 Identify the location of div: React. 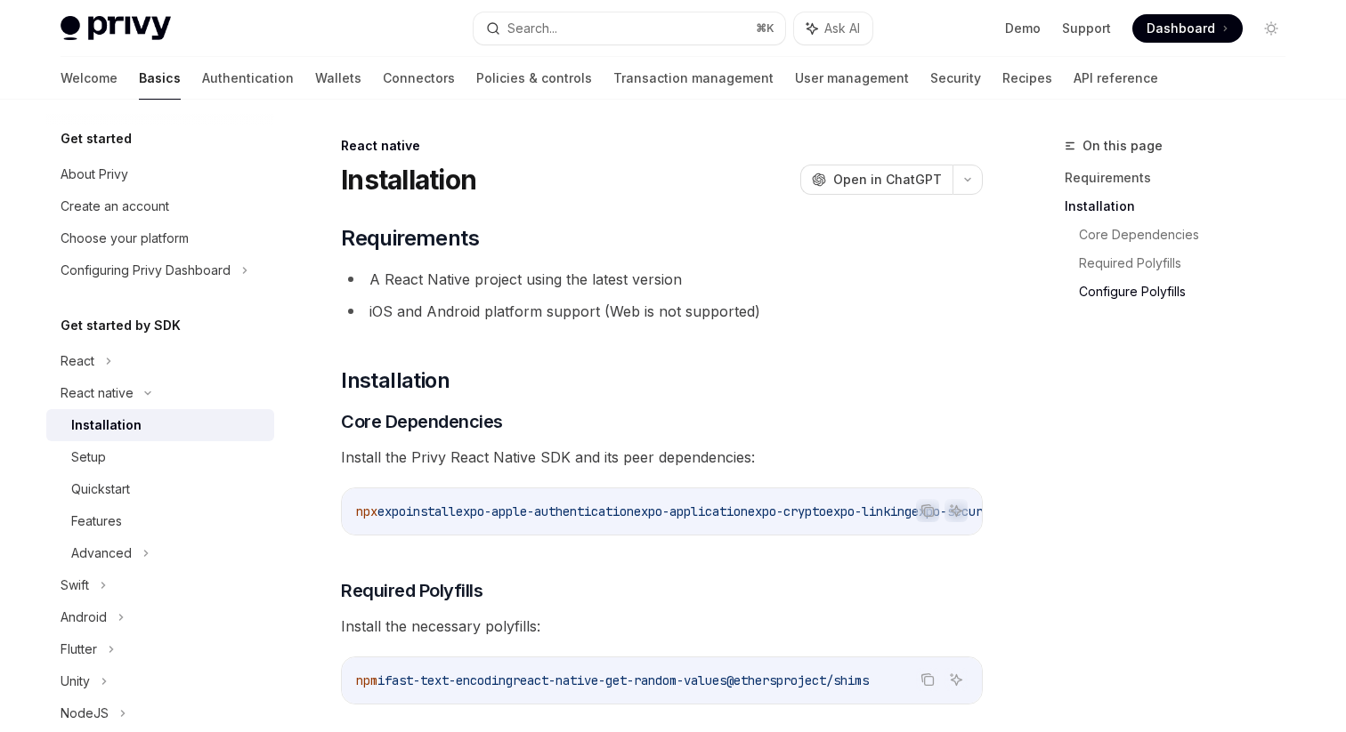
(77, 361).